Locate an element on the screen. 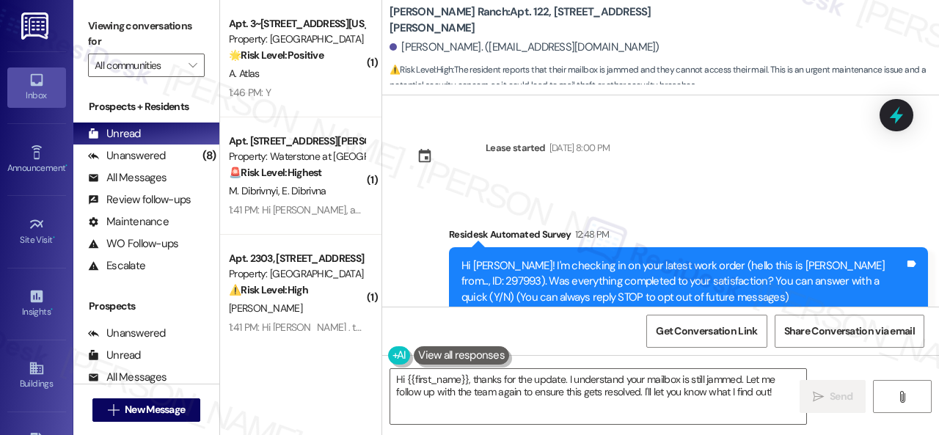 This screenshot has height=435, width=939. a: Insights • is located at coordinates (37, 304).